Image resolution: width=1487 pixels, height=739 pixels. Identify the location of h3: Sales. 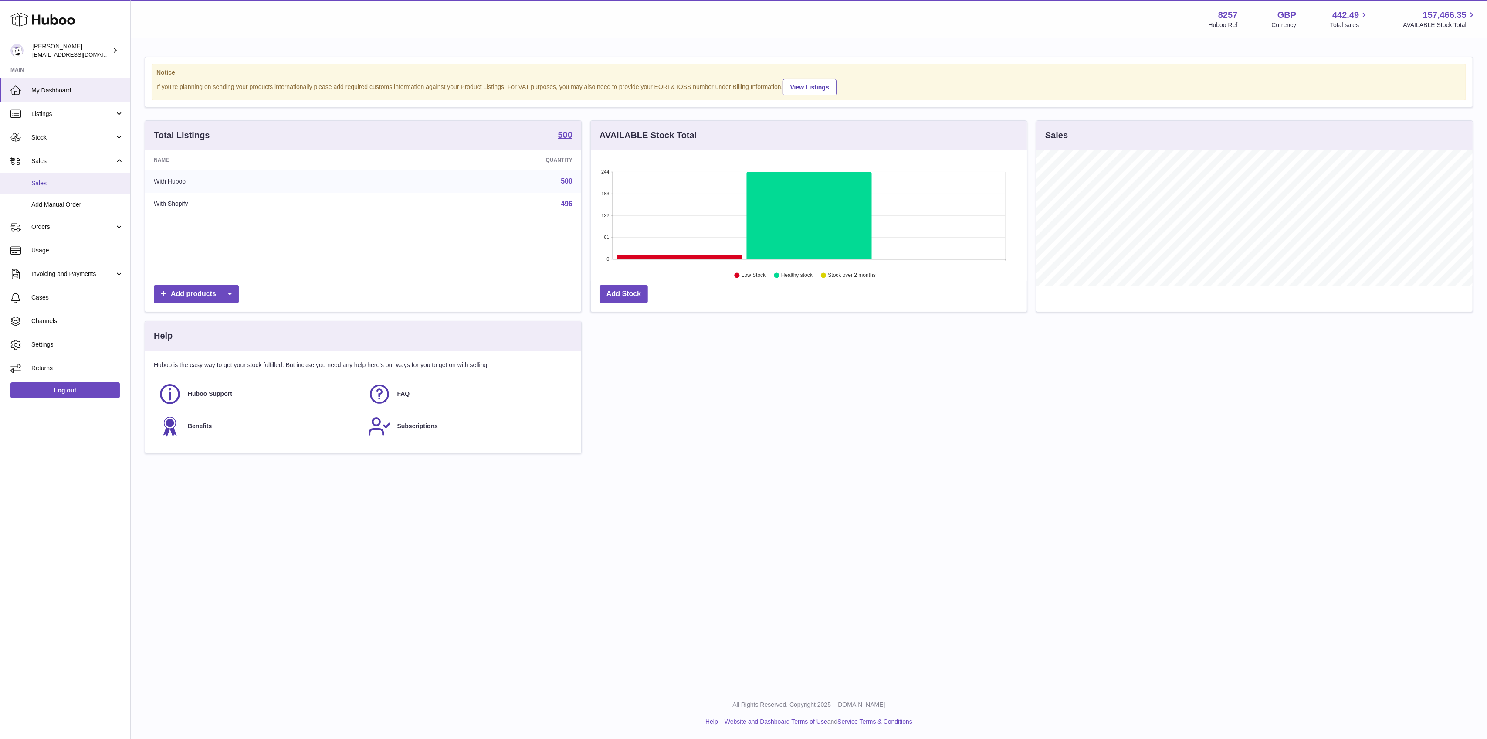
(1057, 135).